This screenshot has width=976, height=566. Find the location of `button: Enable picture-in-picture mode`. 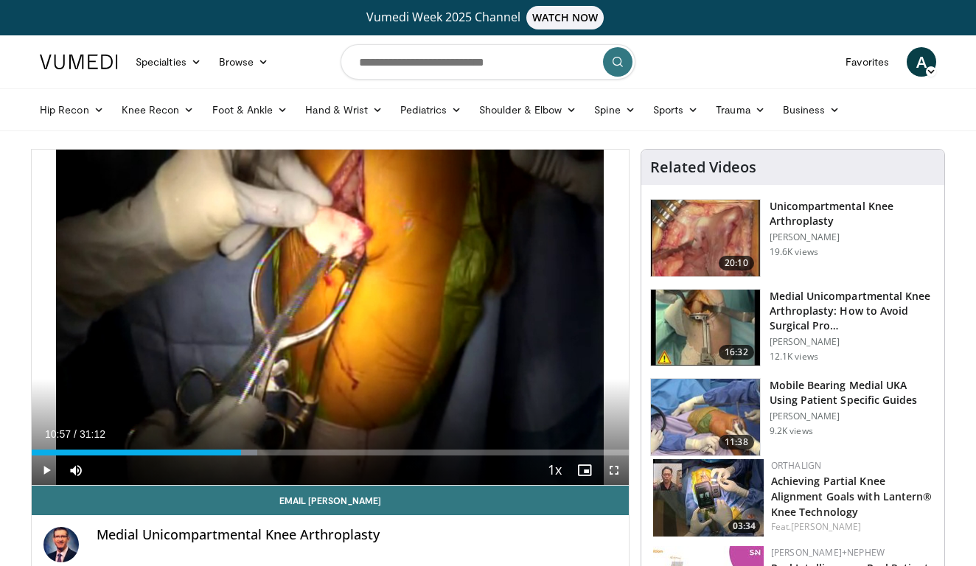

button: Enable picture-in-picture mode is located at coordinates (585, 470).